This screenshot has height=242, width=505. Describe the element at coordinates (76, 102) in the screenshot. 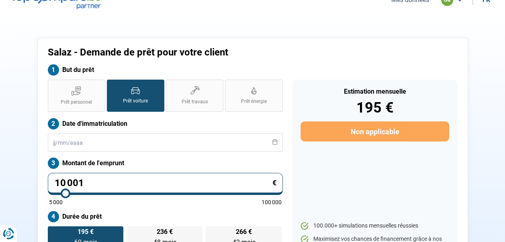

I see `span: Prêt personnel` at that location.